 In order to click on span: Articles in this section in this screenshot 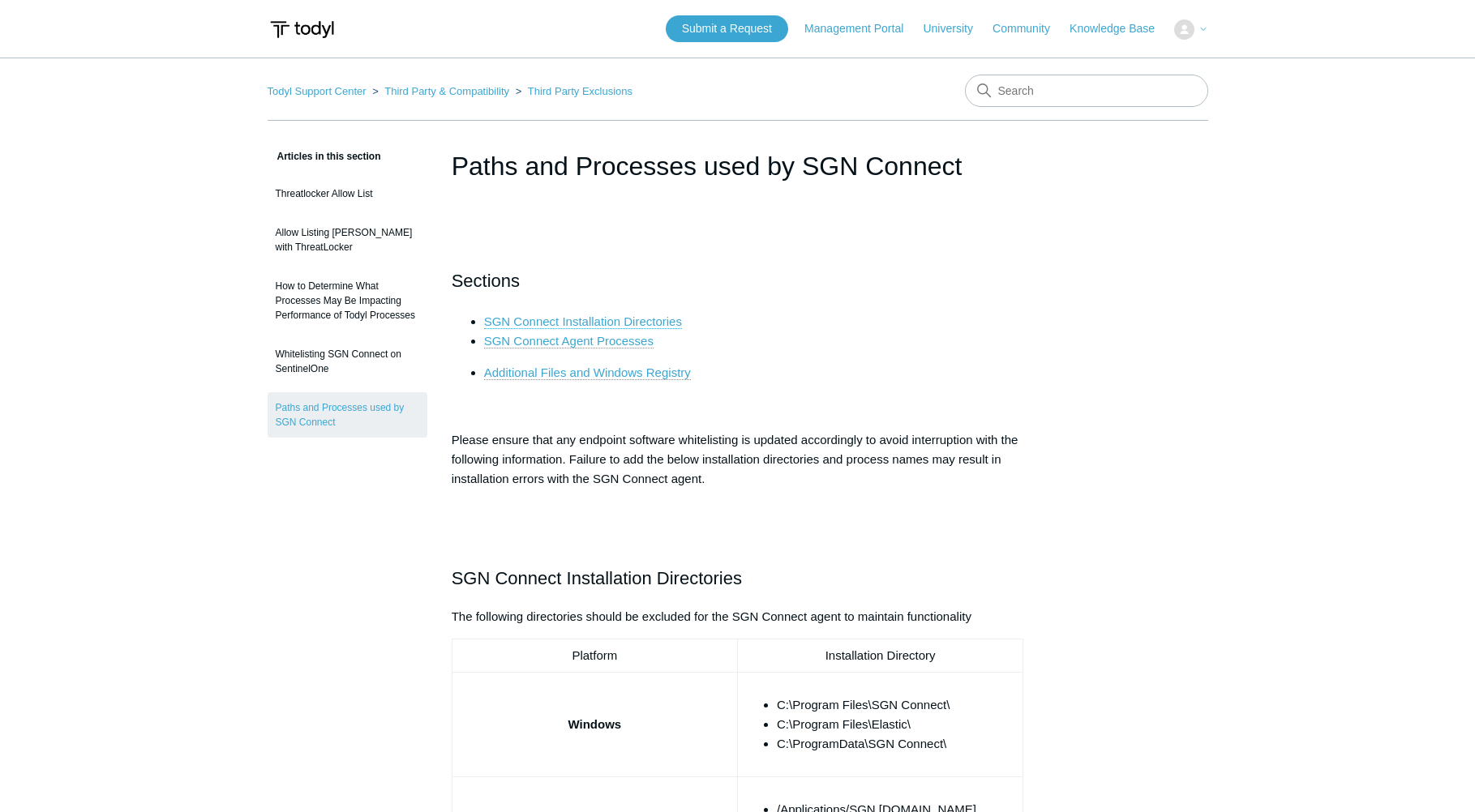, I will do `click(324, 156)`.